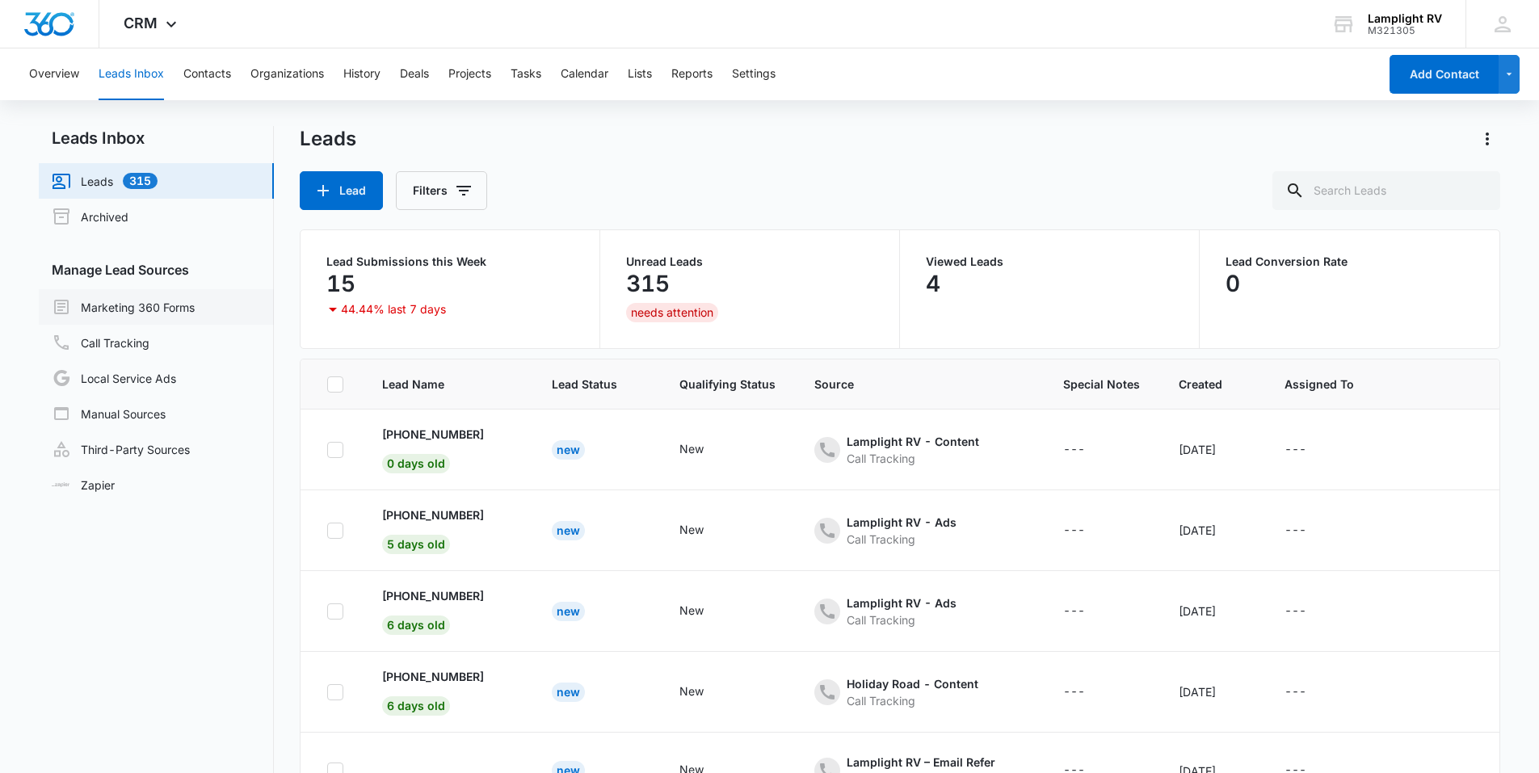 This screenshot has width=1539, height=773. I want to click on button: Deals, so click(414, 74).